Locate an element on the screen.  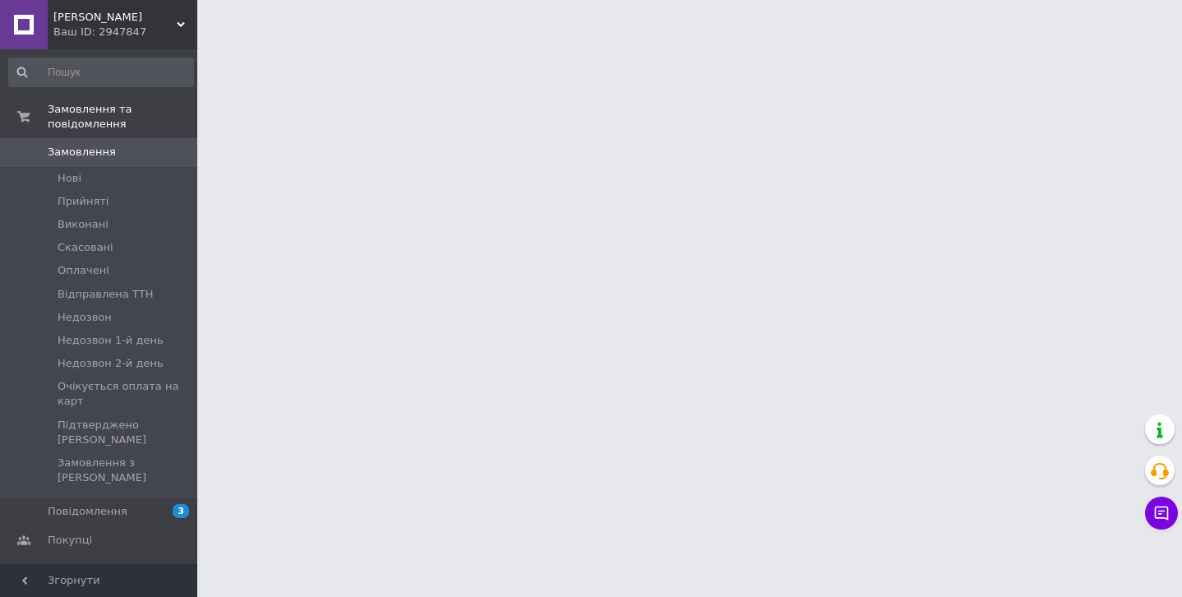
span: Замовлення is located at coordinates (81, 152).